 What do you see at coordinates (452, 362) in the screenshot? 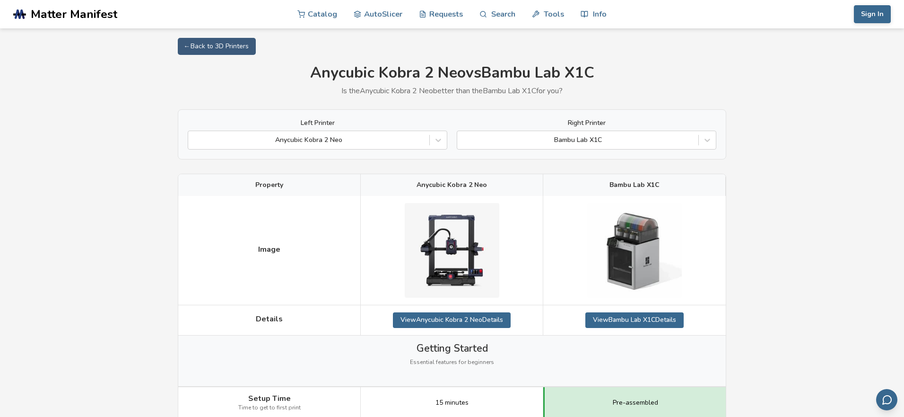
I see `span: Essential features for beginners` at bounding box center [452, 362].